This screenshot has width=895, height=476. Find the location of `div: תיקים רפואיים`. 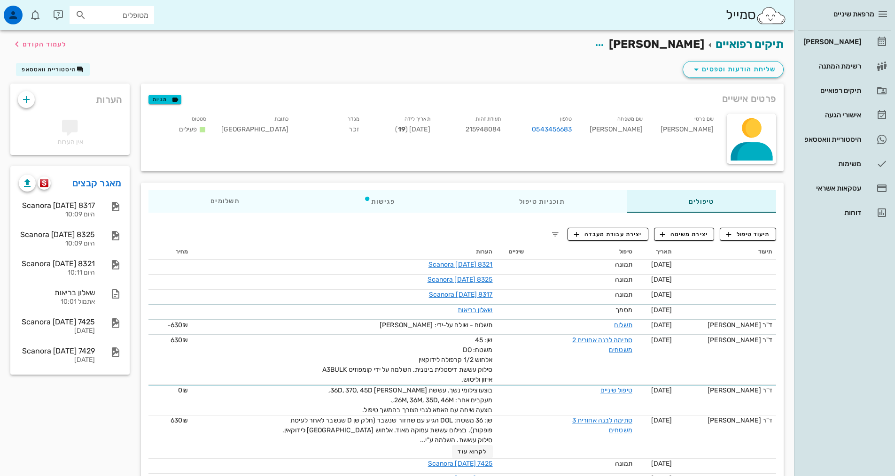

div: תיקים רפואיים is located at coordinates (831, 91).